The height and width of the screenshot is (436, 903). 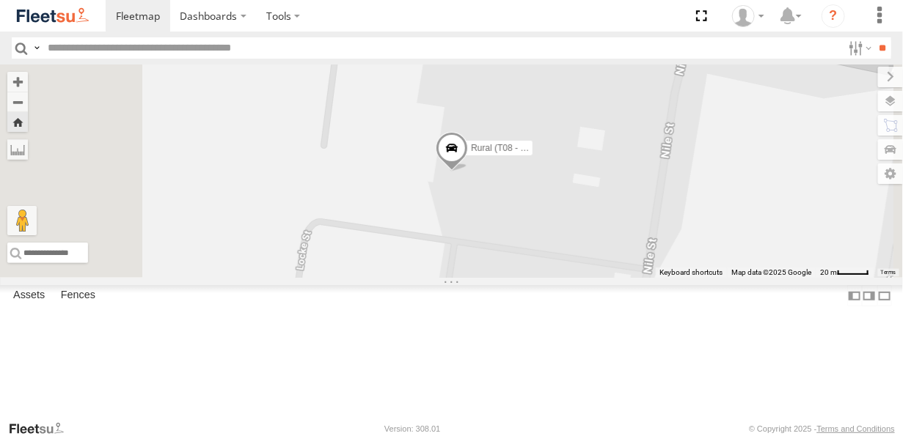 I want to click on label: Fences, so click(x=78, y=296).